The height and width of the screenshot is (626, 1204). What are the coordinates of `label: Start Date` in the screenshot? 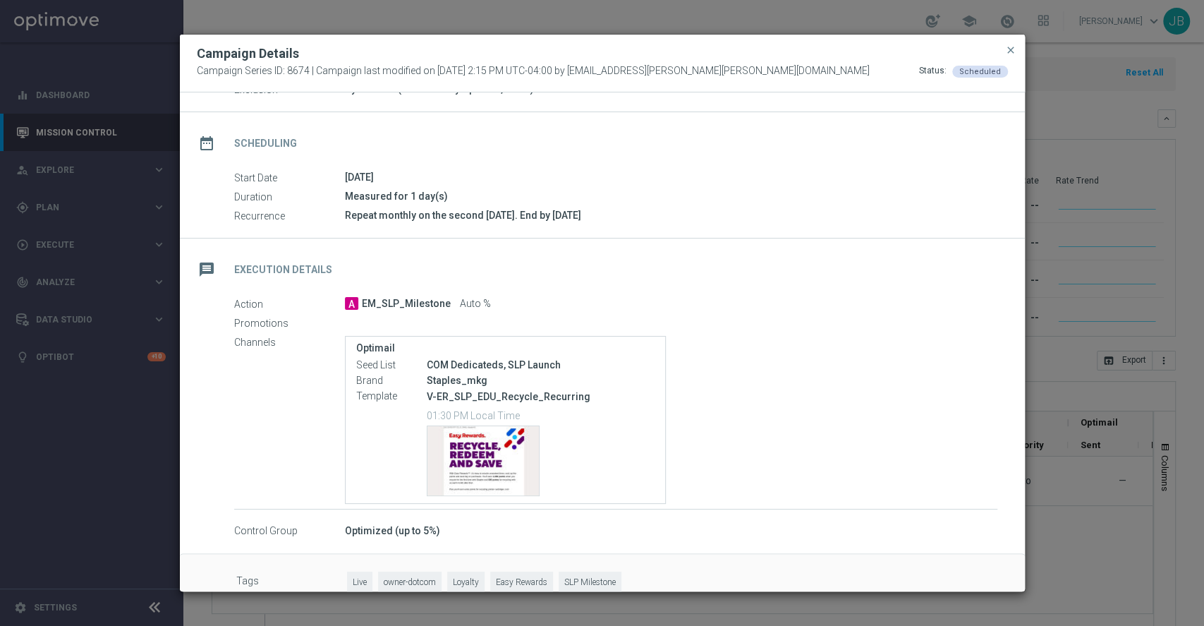 It's located at (289, 178).